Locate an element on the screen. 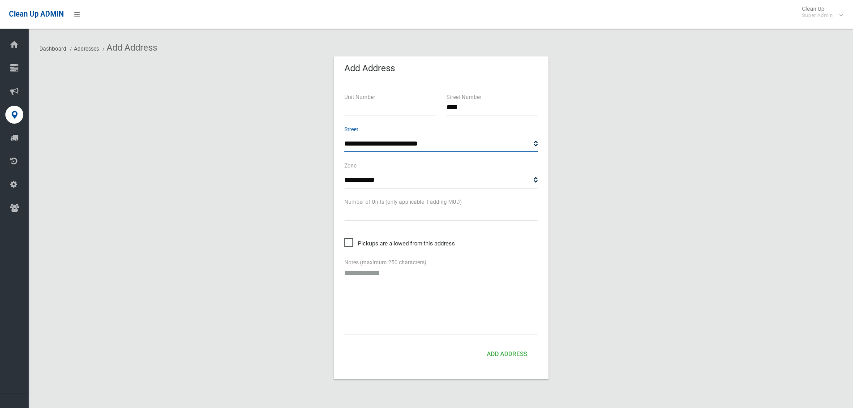 The width and height of the screenshot is (853, 408). small: Super Admin is located at coordinates (817, 15).